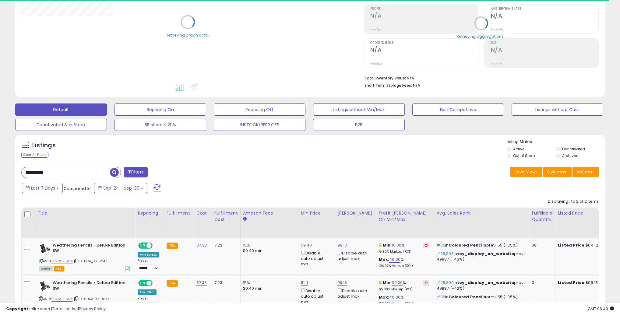  Describe the element at coordinates (148, 255) in the screenshot. I see `div: Win BuyBox` at that location.